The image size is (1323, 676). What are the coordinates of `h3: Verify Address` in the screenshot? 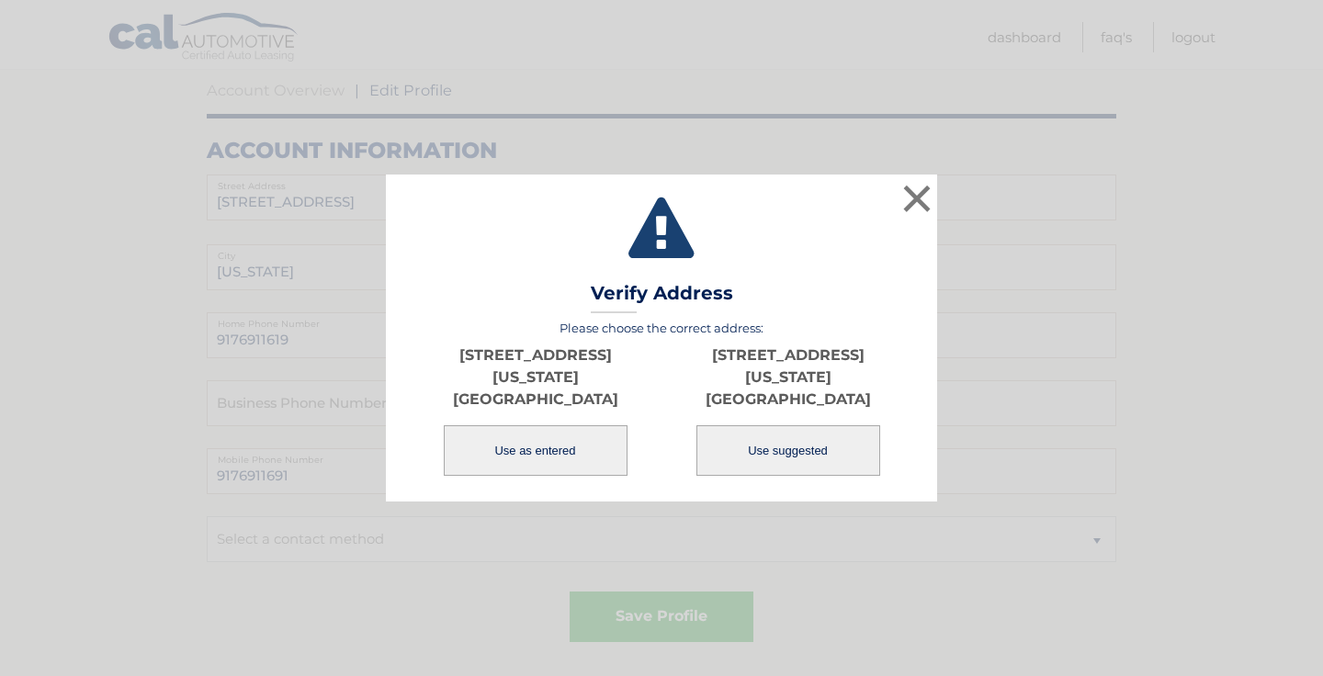 It's located at (661, 298).